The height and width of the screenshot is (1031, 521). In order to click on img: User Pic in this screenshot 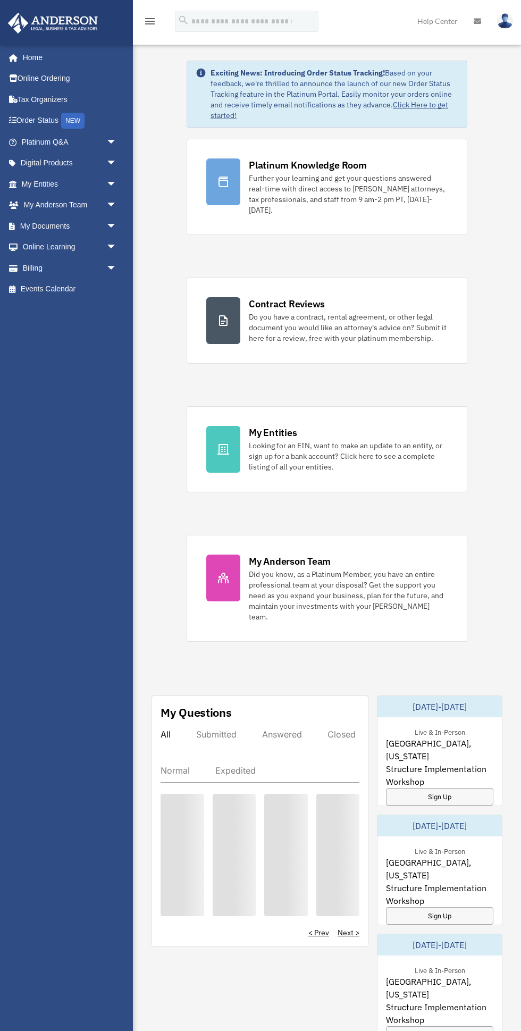, I will do `click(505, 21)`.